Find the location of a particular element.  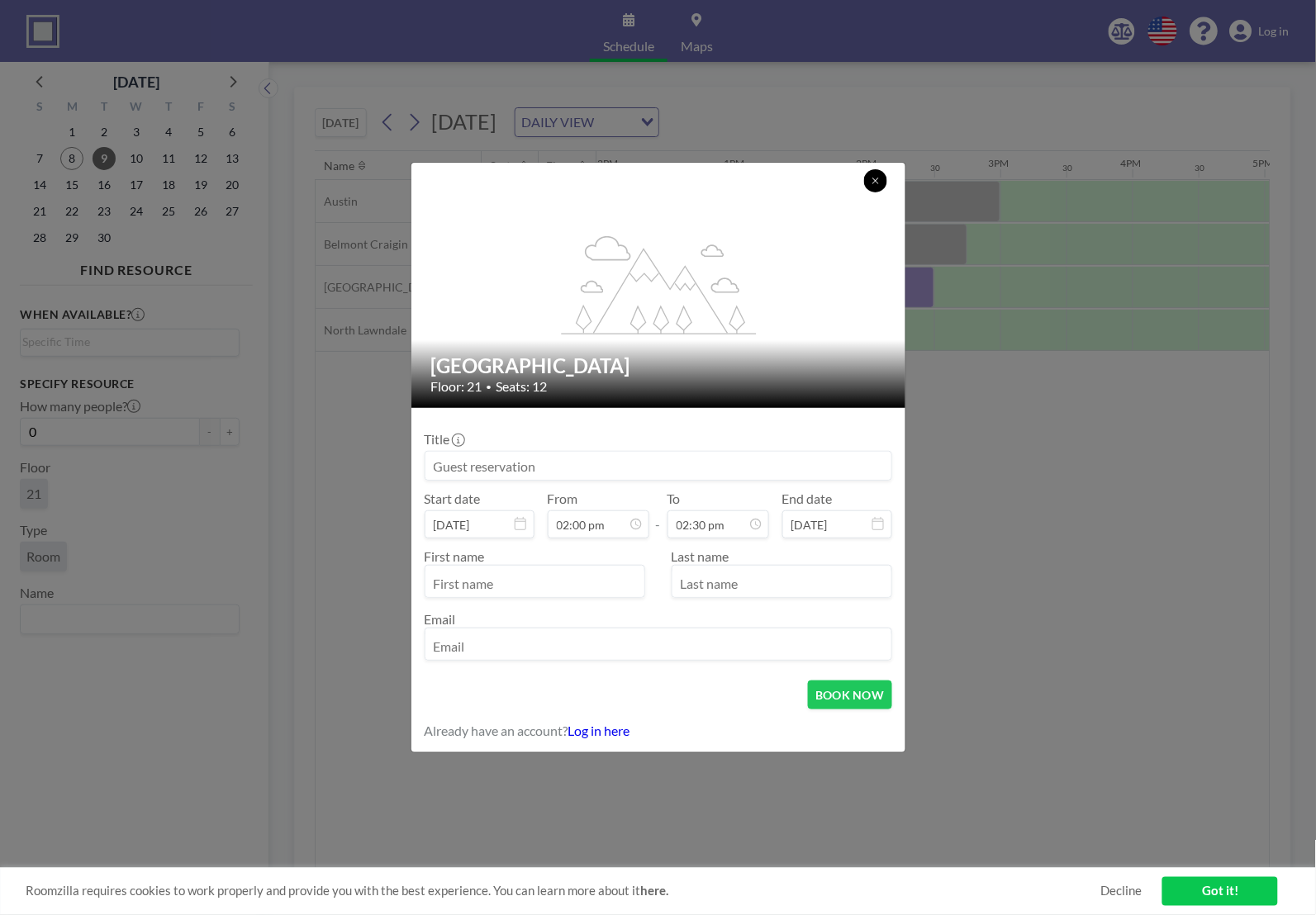

label: First name is located at coordinates (454, 556).